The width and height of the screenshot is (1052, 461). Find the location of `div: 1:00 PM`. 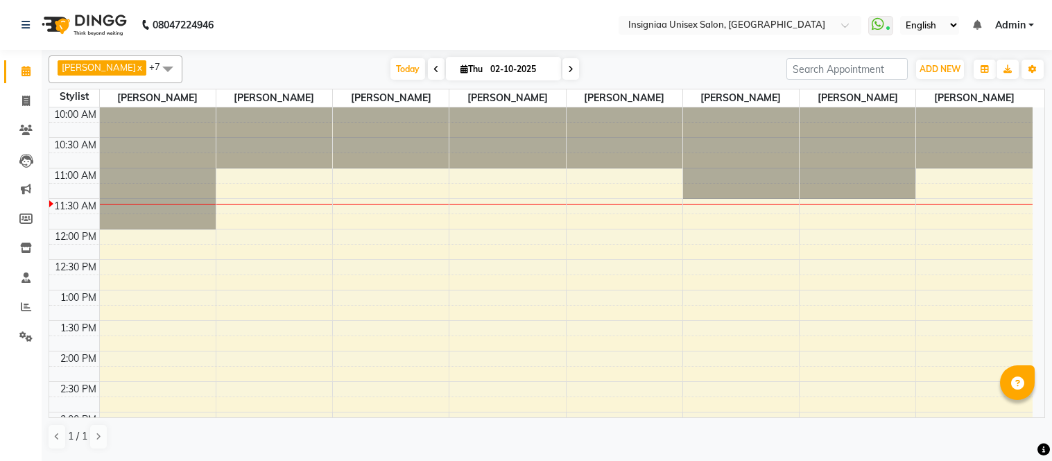

div: 1:00 PM is located at coordinates (78, 297).